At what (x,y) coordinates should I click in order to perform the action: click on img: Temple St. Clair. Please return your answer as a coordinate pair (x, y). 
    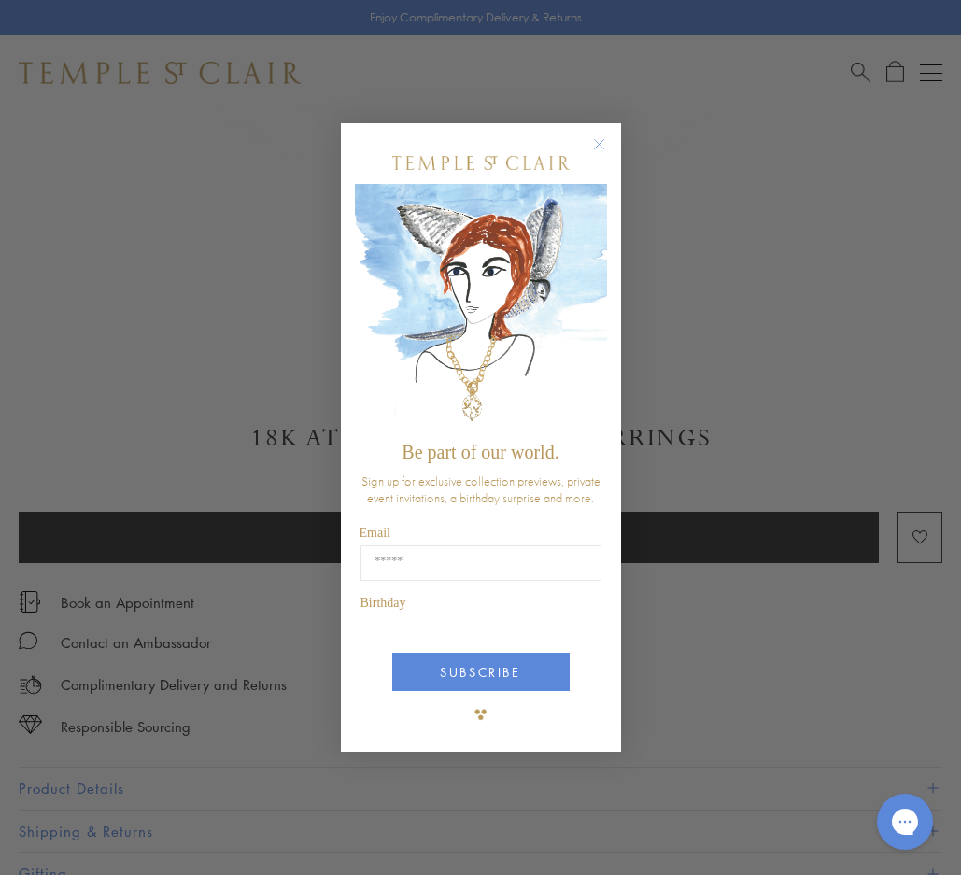
    Looking at the image, I should click on (481, 163).